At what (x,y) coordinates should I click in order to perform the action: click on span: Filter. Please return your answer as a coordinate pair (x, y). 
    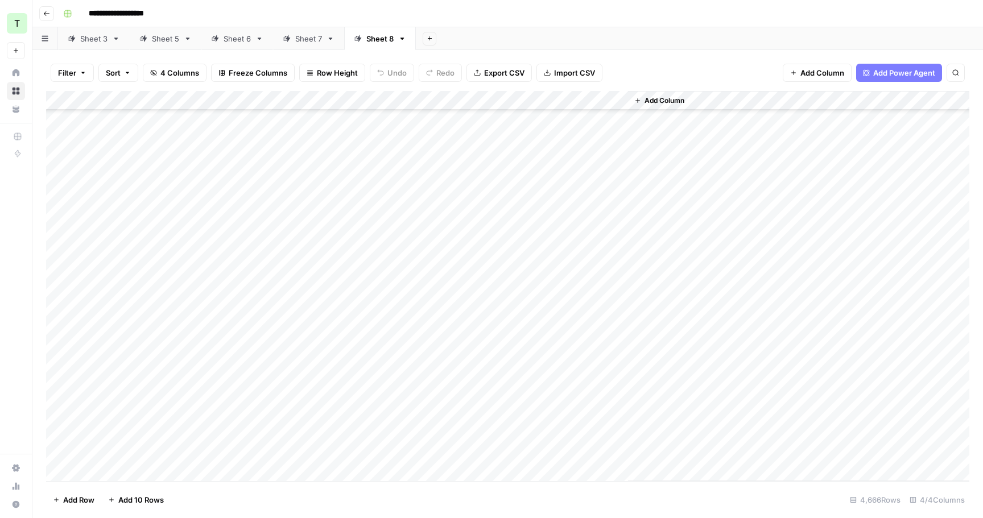
    Looking at the image, I should click on (67, 73).